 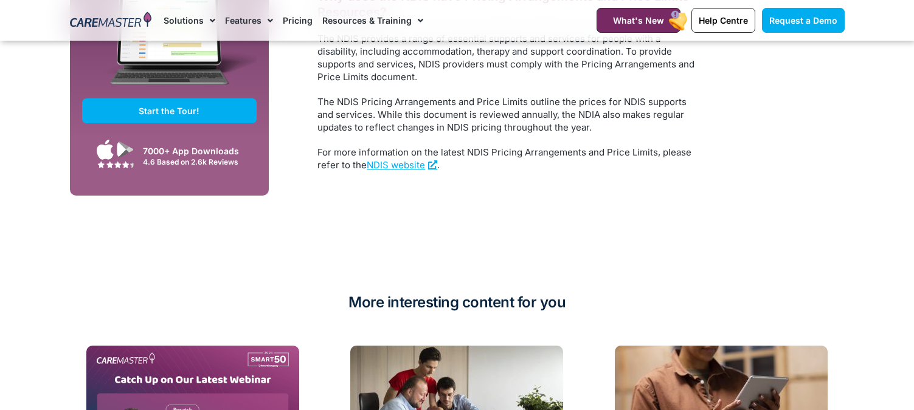 What do you see at coordinates (723, 20) in the screenshot?
I see `a: Help Centre` at bounding box center [723, 20].